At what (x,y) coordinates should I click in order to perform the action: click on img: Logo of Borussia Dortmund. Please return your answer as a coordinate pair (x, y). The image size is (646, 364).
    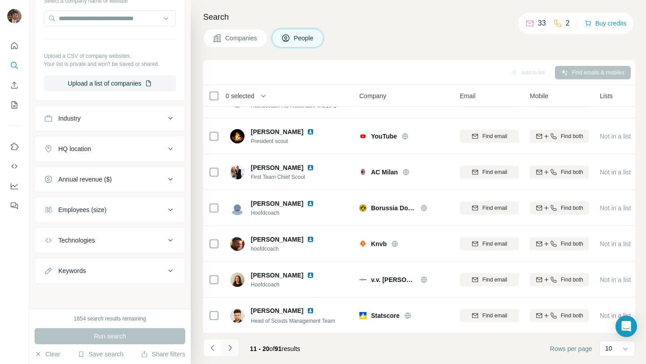
    Looking at the image, I should click on (363, 208).